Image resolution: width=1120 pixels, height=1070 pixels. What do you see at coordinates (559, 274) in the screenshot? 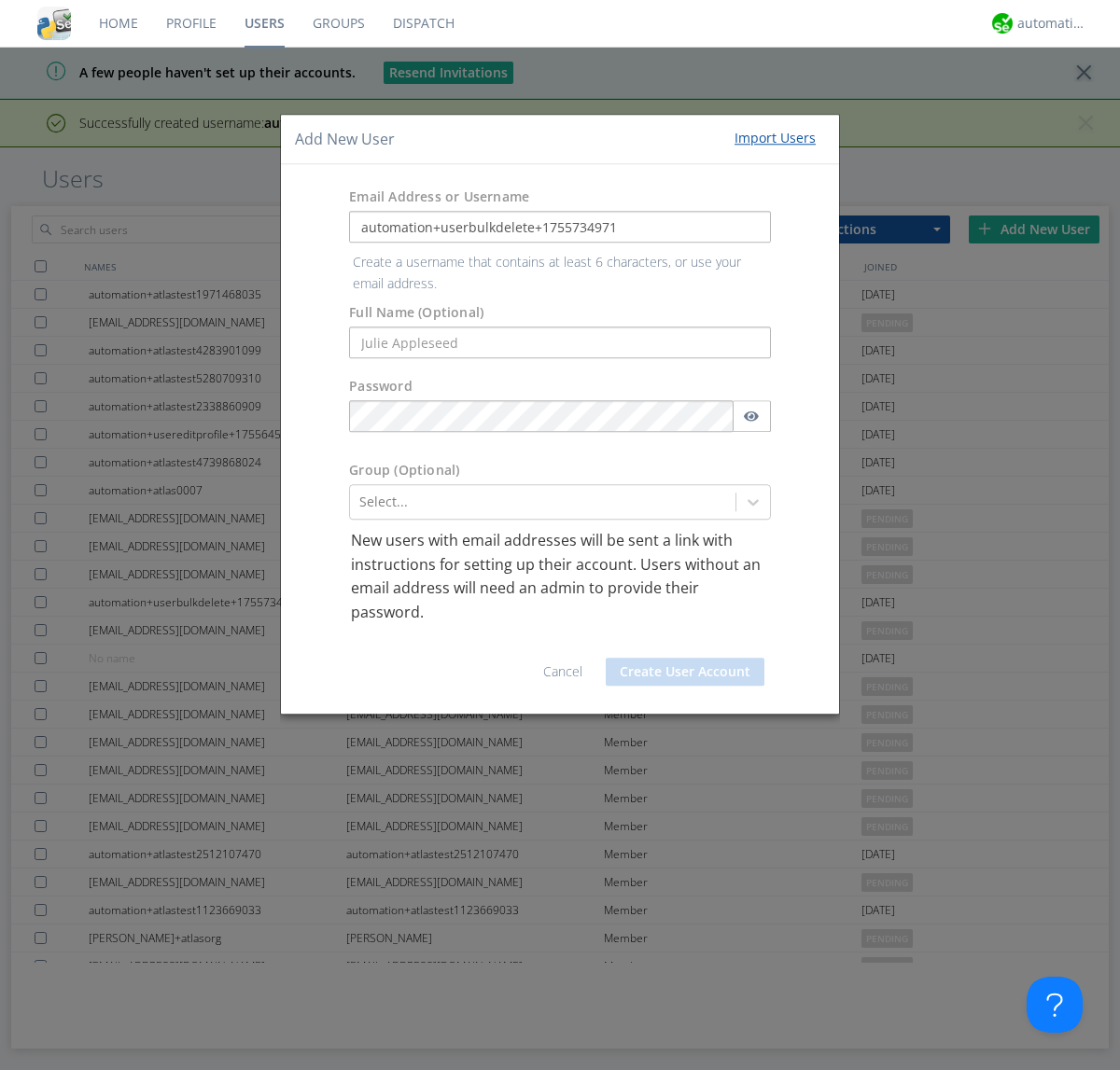
I see `p: Create a username that contains at least 6 characters, or use your email address.` at bounding box center [559, 274].